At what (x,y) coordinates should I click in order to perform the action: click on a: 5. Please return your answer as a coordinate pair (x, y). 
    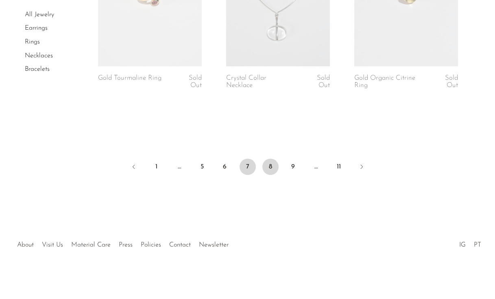
    Looking at the image, I should click on (202, 167).